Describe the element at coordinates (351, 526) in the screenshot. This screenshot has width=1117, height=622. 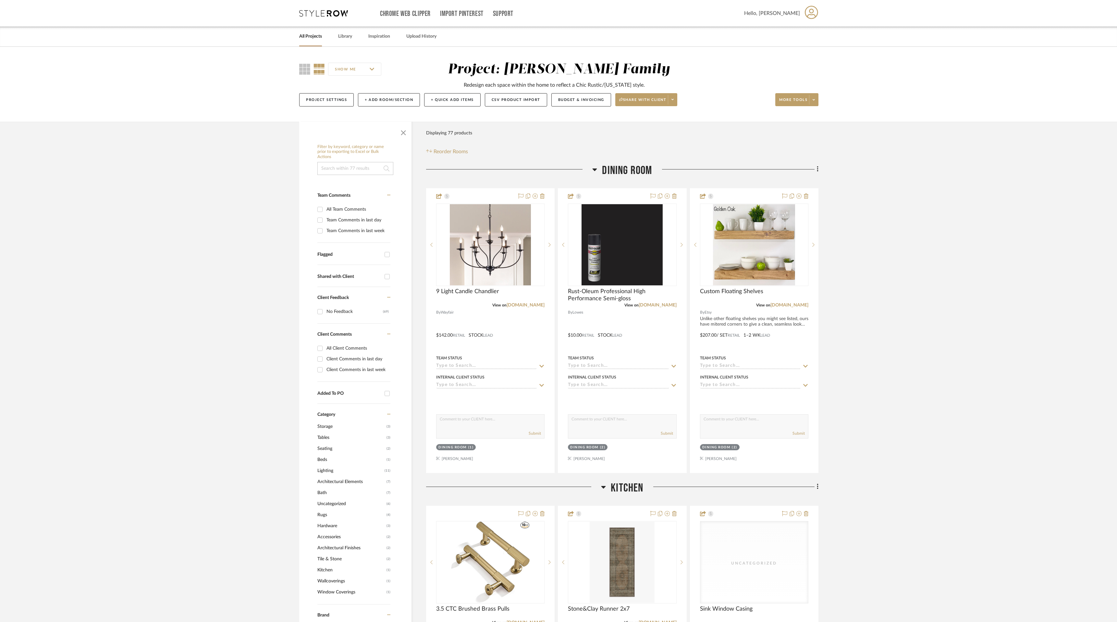
I see `span: Hardware` at that location.